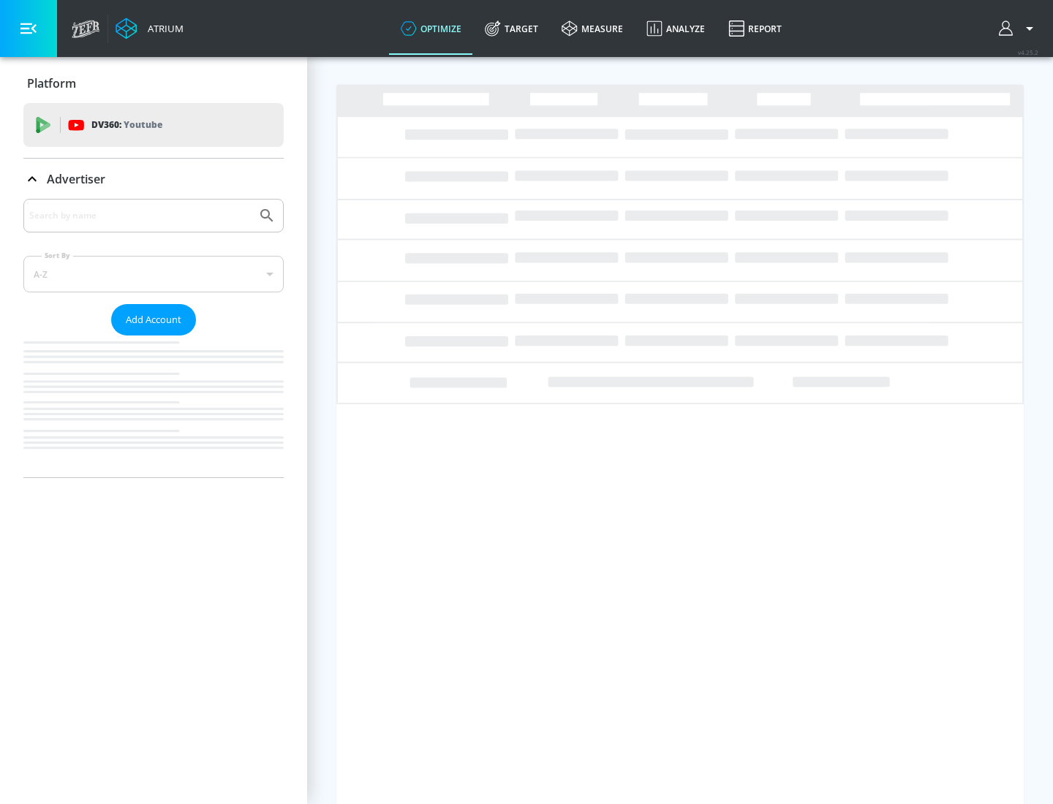  What do you see at coordinates (754, 29) in the screenshot?
I see `a: Report` at bounding box center [754, 29].